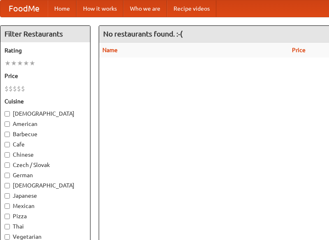 The image size is (329, 240). I want to click on input: Japanese, so click(7, 196).